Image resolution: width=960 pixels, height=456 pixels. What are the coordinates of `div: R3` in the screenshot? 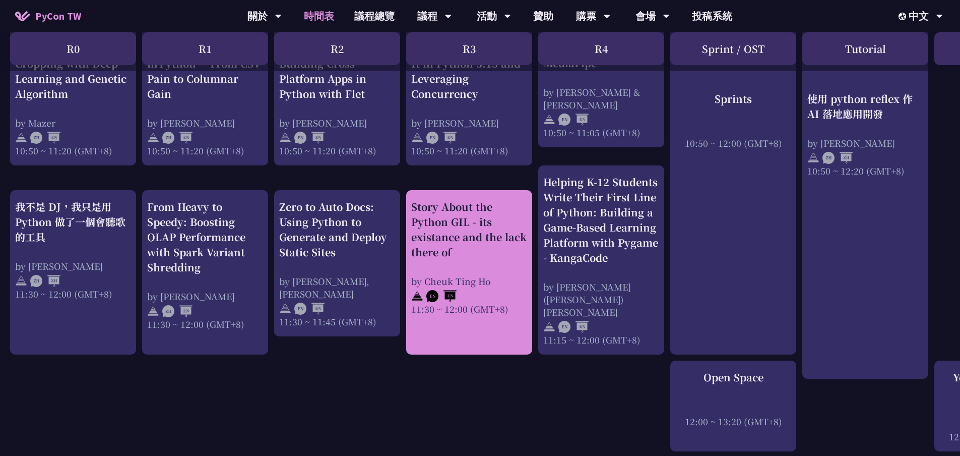 It's located at (469, 48).